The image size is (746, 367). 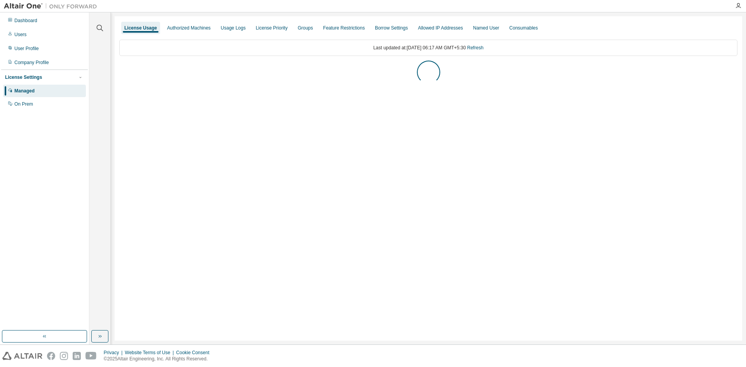 What do you see at coordinates (64, 356) in the screenshot?
I see `img: instagram.svg` at bounding box center [64, 356].